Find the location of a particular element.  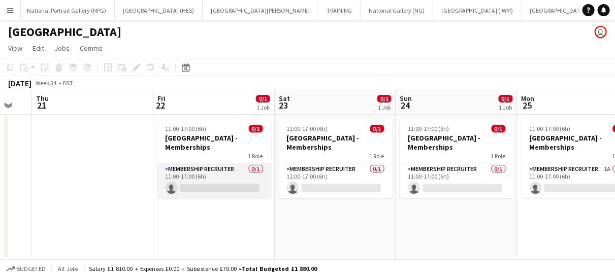

span: Fri is located at coordinates (161, 98).